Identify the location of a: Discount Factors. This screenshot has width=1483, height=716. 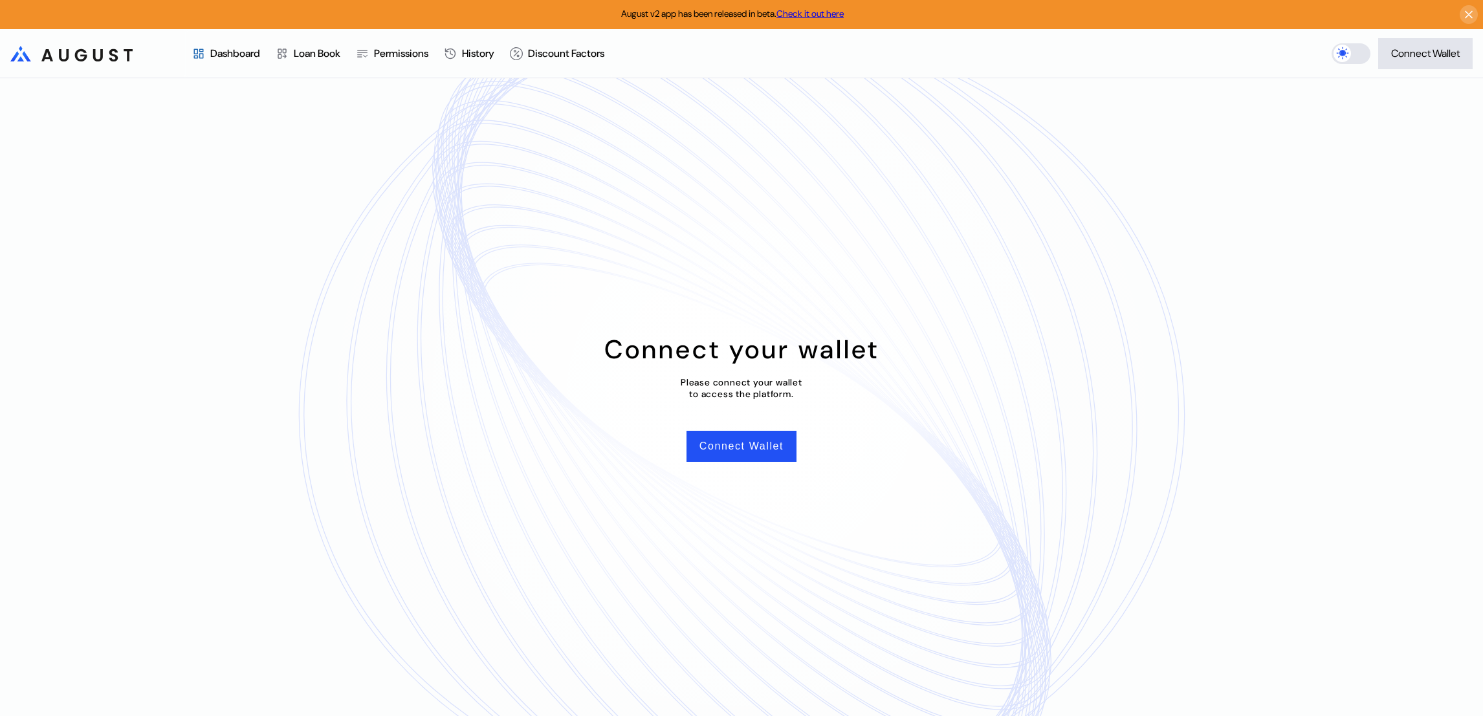
(557, 54).